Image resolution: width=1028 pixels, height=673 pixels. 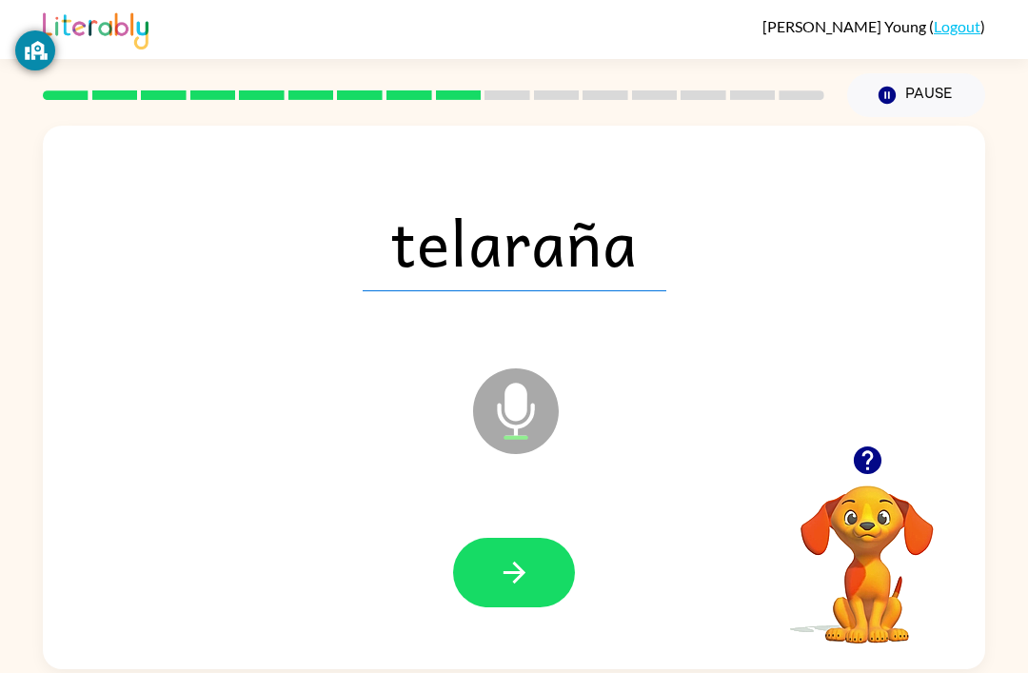 I want to click on a: Logout, so click(x=956, y=26).